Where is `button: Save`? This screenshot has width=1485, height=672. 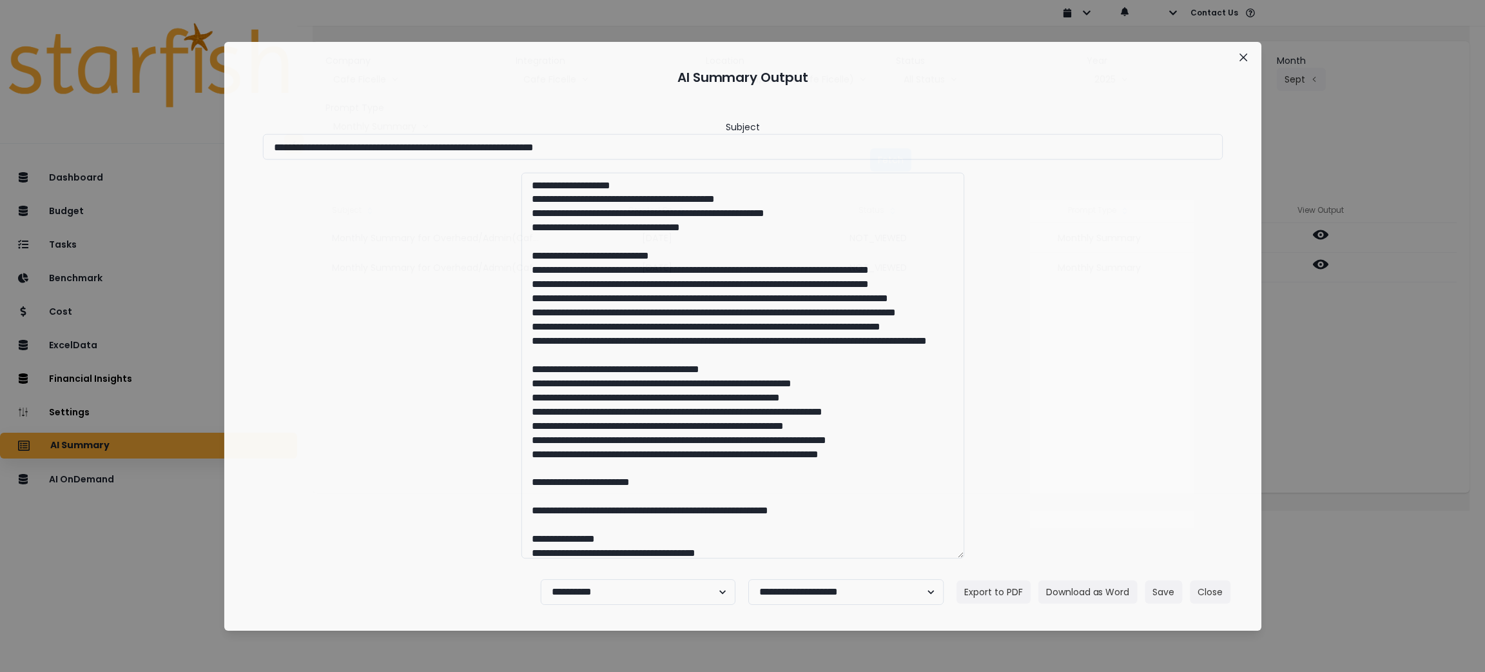 button: Save is located at coordinates (1163, 592).